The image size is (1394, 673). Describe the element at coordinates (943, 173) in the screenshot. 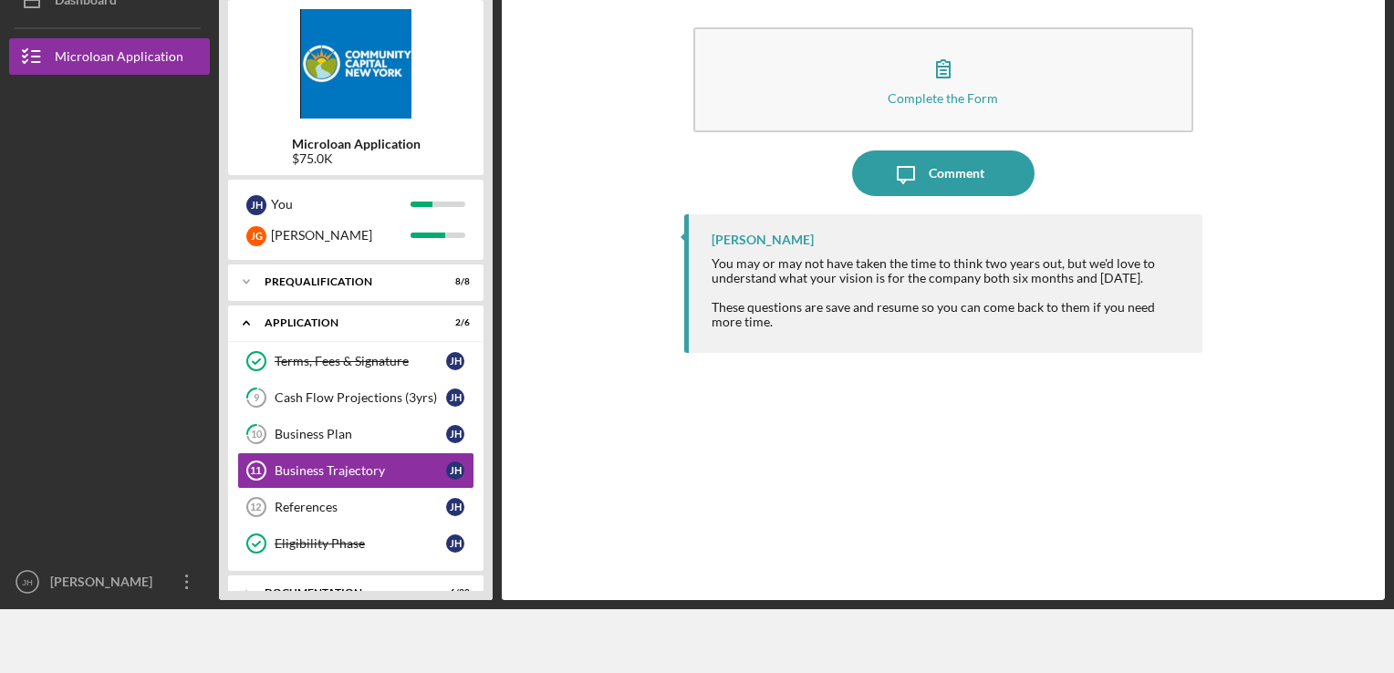

I see `button: Comment` at that location.